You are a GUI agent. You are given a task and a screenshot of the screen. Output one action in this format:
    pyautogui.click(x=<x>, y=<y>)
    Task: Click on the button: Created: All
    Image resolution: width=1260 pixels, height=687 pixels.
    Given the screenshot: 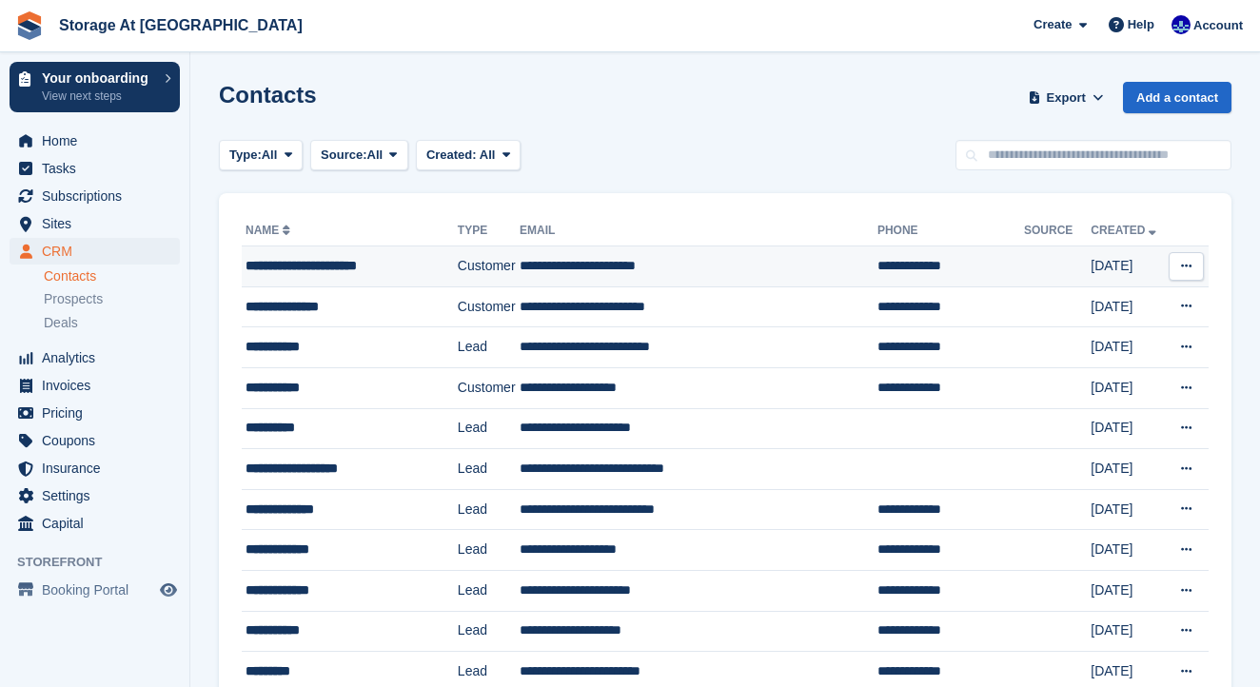 What is the action you would take?
    pyautogui.click(x=468, y=155)
    